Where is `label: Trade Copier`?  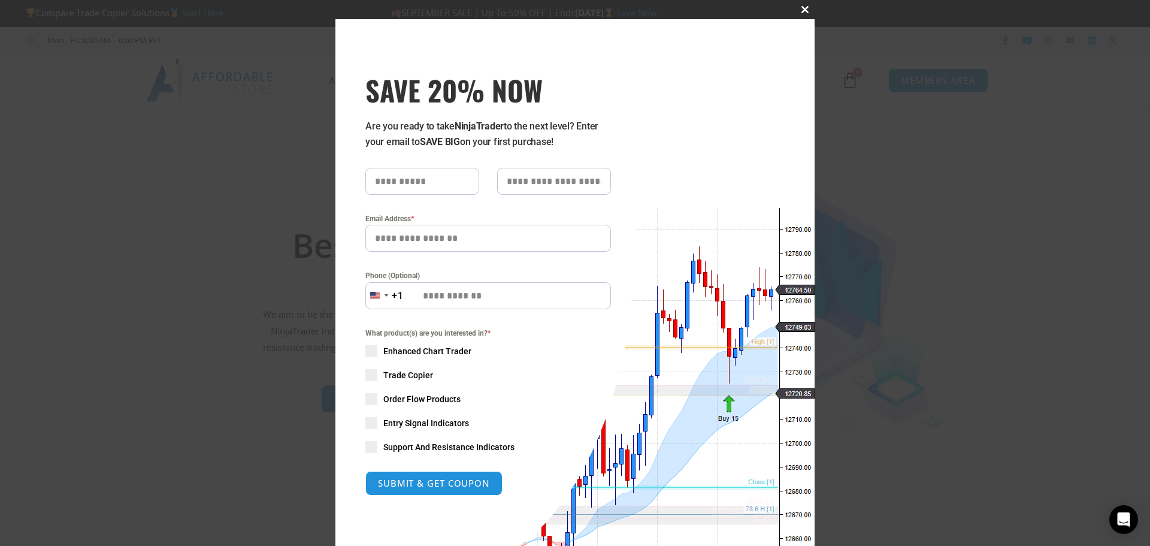
label: Trade Copier is located at coordinates (488, 375).